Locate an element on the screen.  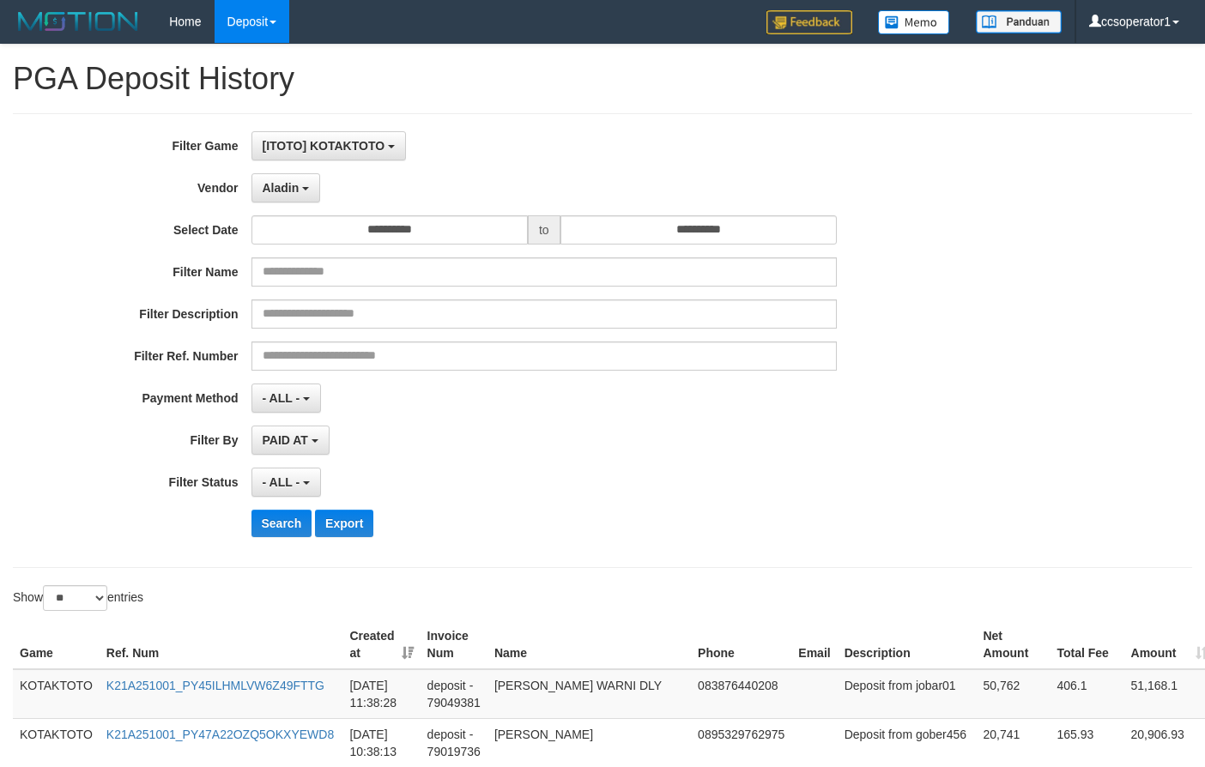
th: Created at: activate to sort column ascending is located at coordinates (381, 645).